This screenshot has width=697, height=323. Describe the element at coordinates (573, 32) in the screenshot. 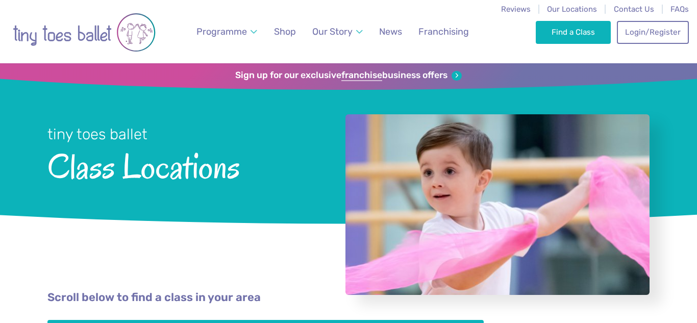

I see `a: Find a Class` at that location.